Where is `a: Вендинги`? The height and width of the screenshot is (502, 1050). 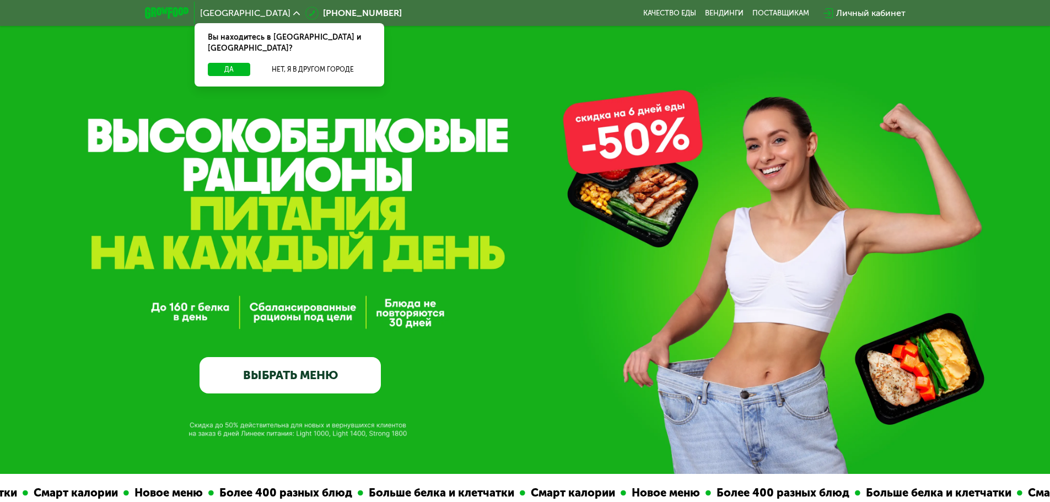 a: Вендинги is located at coordinates (724, 13).